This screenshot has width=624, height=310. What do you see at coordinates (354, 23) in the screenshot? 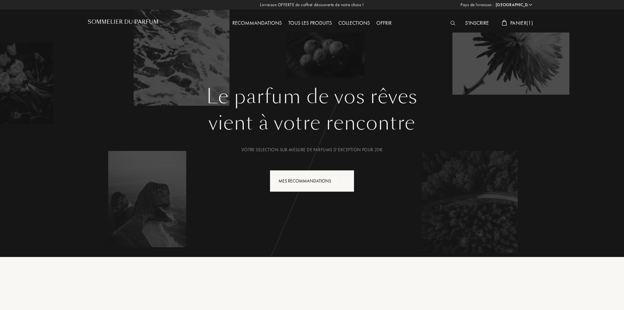
I see `div: Collections` at bounding box center [354, 23].